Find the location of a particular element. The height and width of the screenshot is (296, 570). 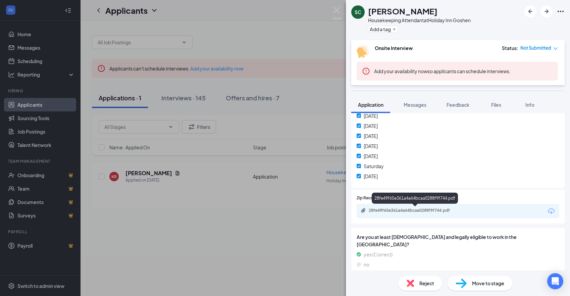

button: Add your availability now is located at coordinates (401, 71).